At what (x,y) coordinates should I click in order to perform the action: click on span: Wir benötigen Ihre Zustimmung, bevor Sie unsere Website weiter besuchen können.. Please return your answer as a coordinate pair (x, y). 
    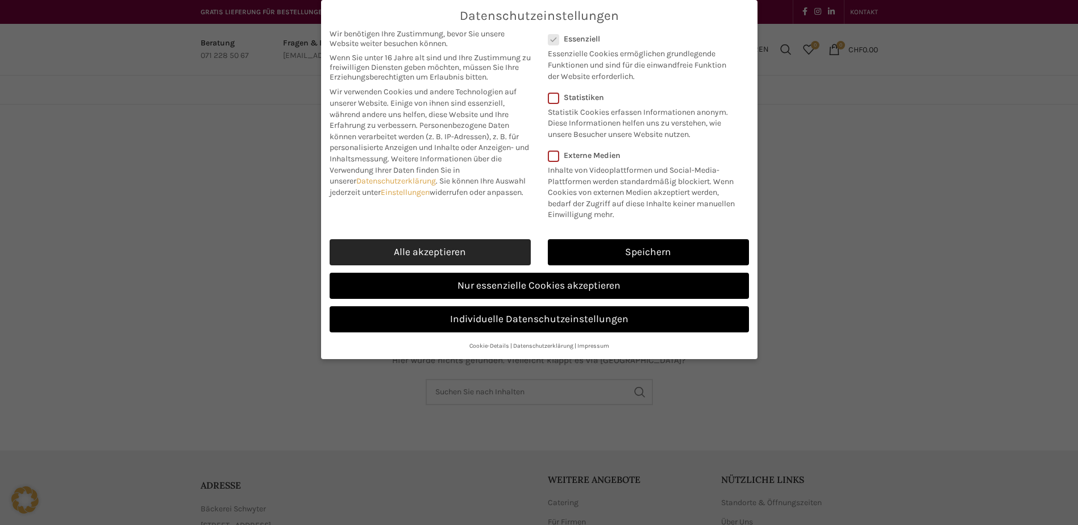
    Looking at the image, I should click on (430, 39).